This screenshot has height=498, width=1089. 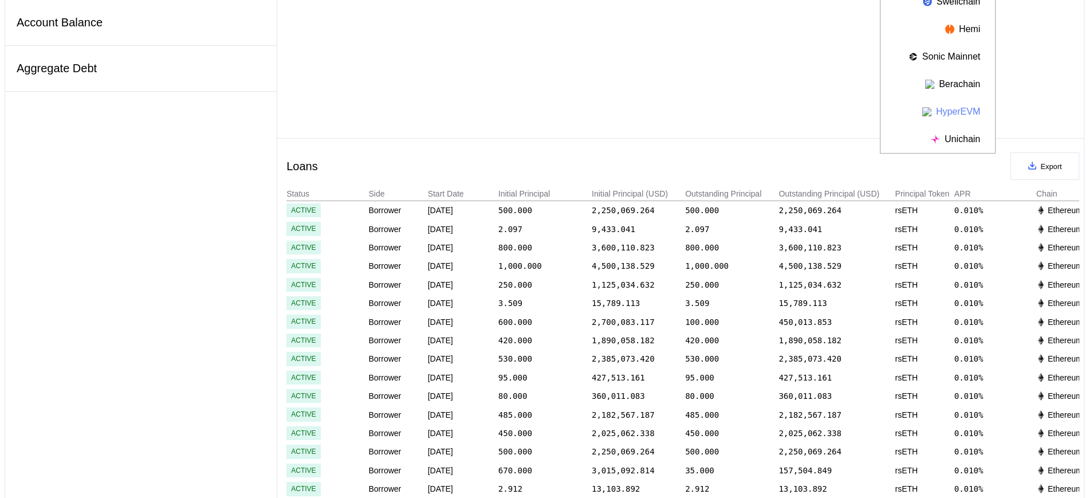 What do you see at coordinates (515, 470) in the screenshot?
I see `div: 670.000` at bounding box center [515, 470].